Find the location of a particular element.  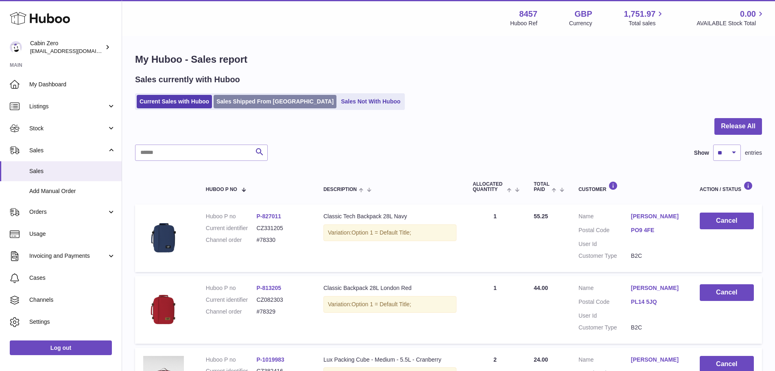

a: Current Sales with Huboo is located at coordinates (174, 101).